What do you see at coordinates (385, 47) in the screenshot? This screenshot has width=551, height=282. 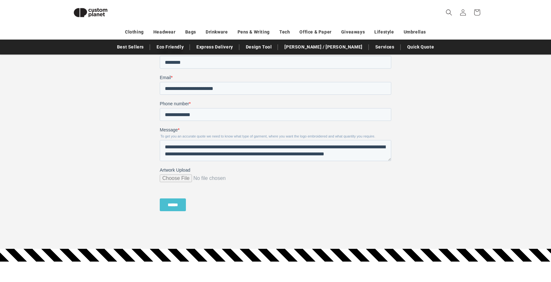 I see `a: Services` at bounding box center [385, 47].